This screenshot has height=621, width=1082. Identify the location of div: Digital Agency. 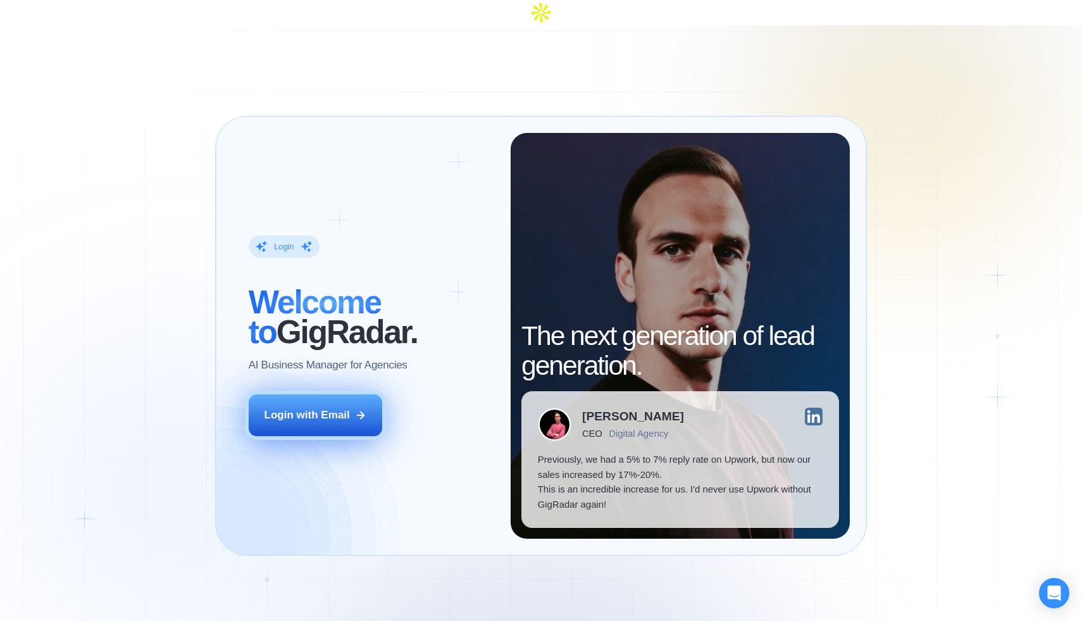
(639, 433).